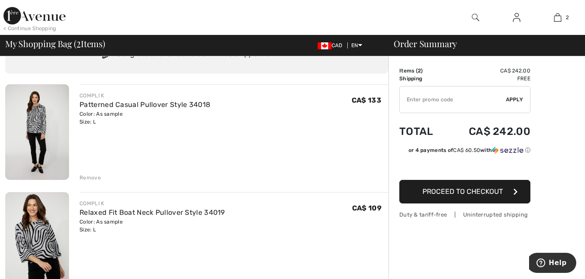  I want to click on span: CA$ 60.50, so click(467, 150).